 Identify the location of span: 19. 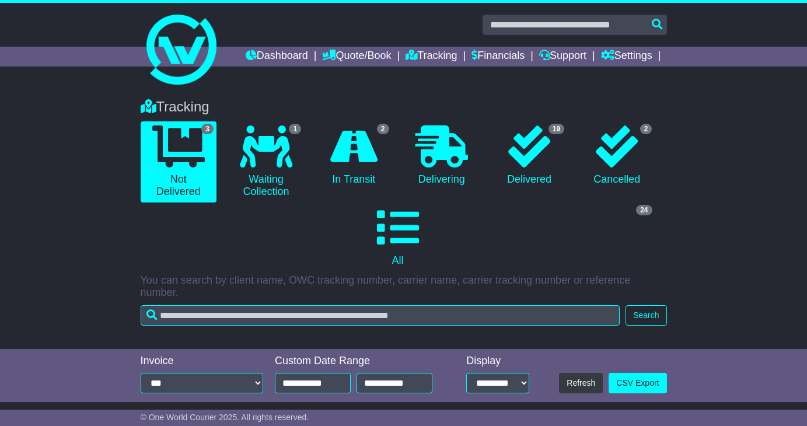
(556, 129).